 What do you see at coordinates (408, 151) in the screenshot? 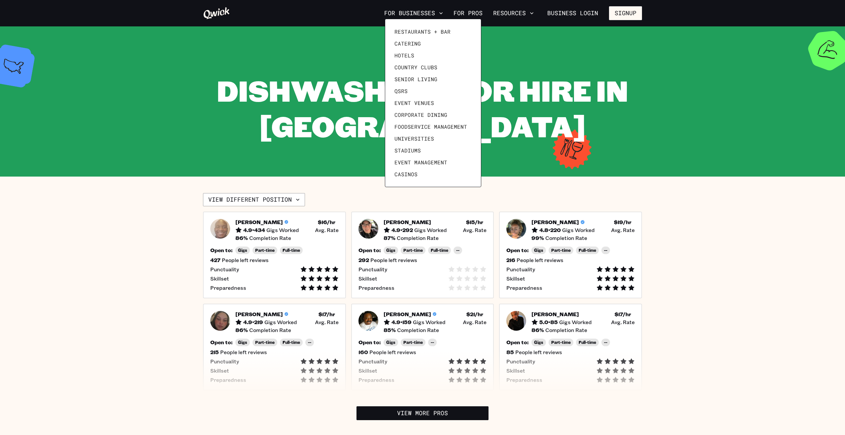
I see `span: Stadiums` at bounding box center [408, 151].